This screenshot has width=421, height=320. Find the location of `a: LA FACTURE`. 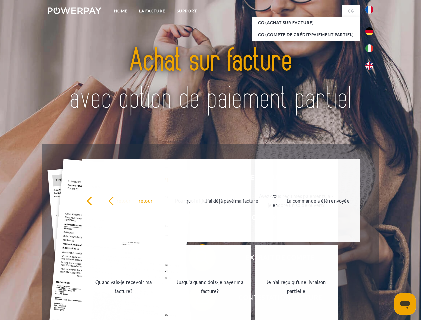

a: LA FACTURE is located at coordinates (152, 11).